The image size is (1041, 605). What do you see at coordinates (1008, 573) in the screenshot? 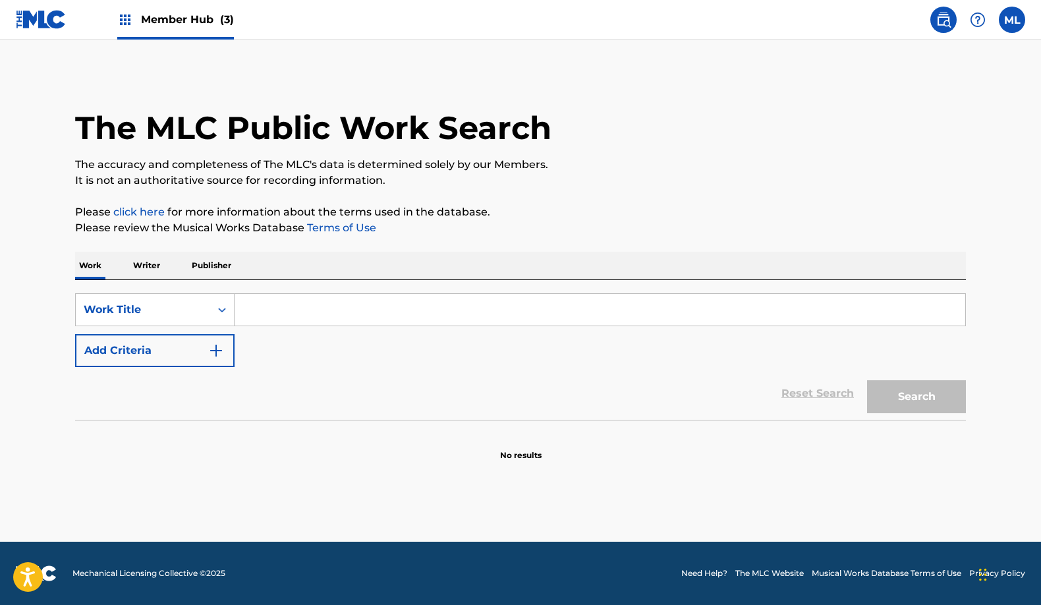
I see `div: Chat Widget` at bounding box center [1008, 573].